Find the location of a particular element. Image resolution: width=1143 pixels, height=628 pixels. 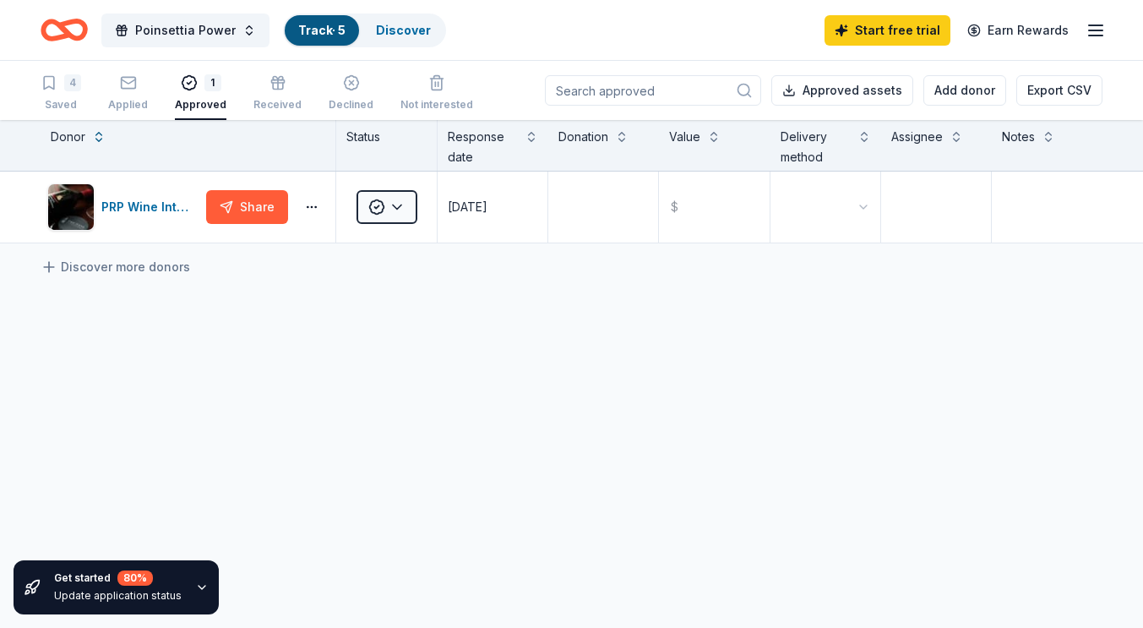

a: Discover is located at coordinates (403, 30).